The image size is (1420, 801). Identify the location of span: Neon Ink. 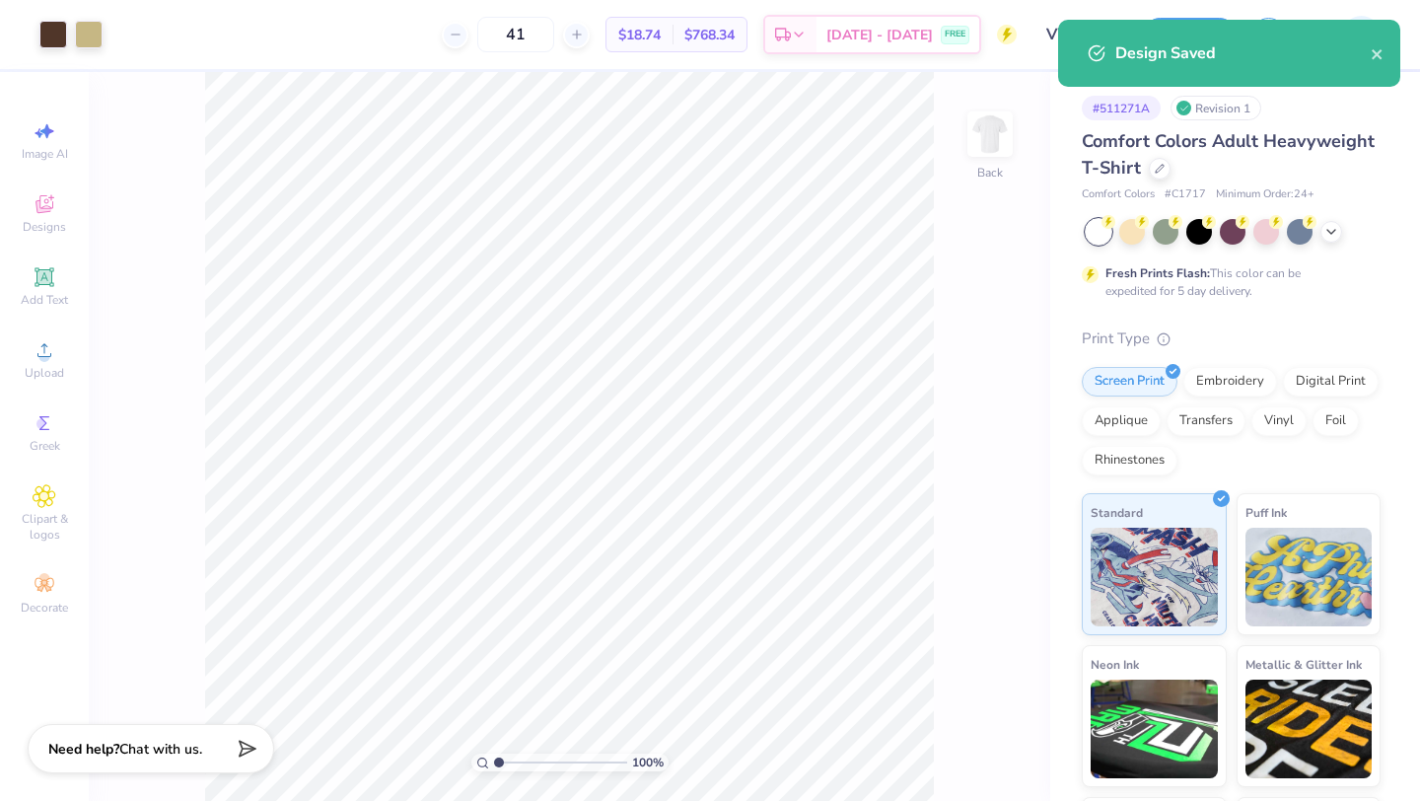
(1114, 664).